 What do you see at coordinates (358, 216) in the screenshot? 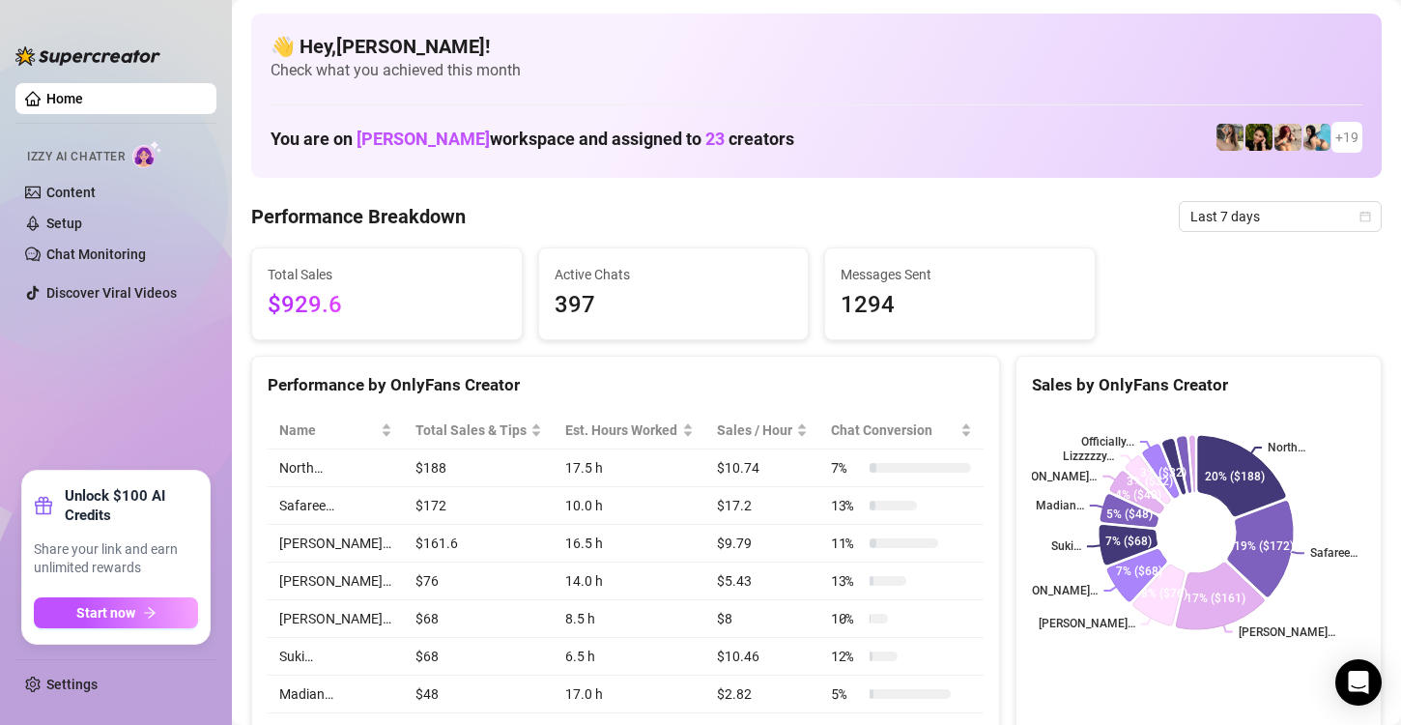
I see `h4: Performance Breakdown` at bounding box center [358, 216].